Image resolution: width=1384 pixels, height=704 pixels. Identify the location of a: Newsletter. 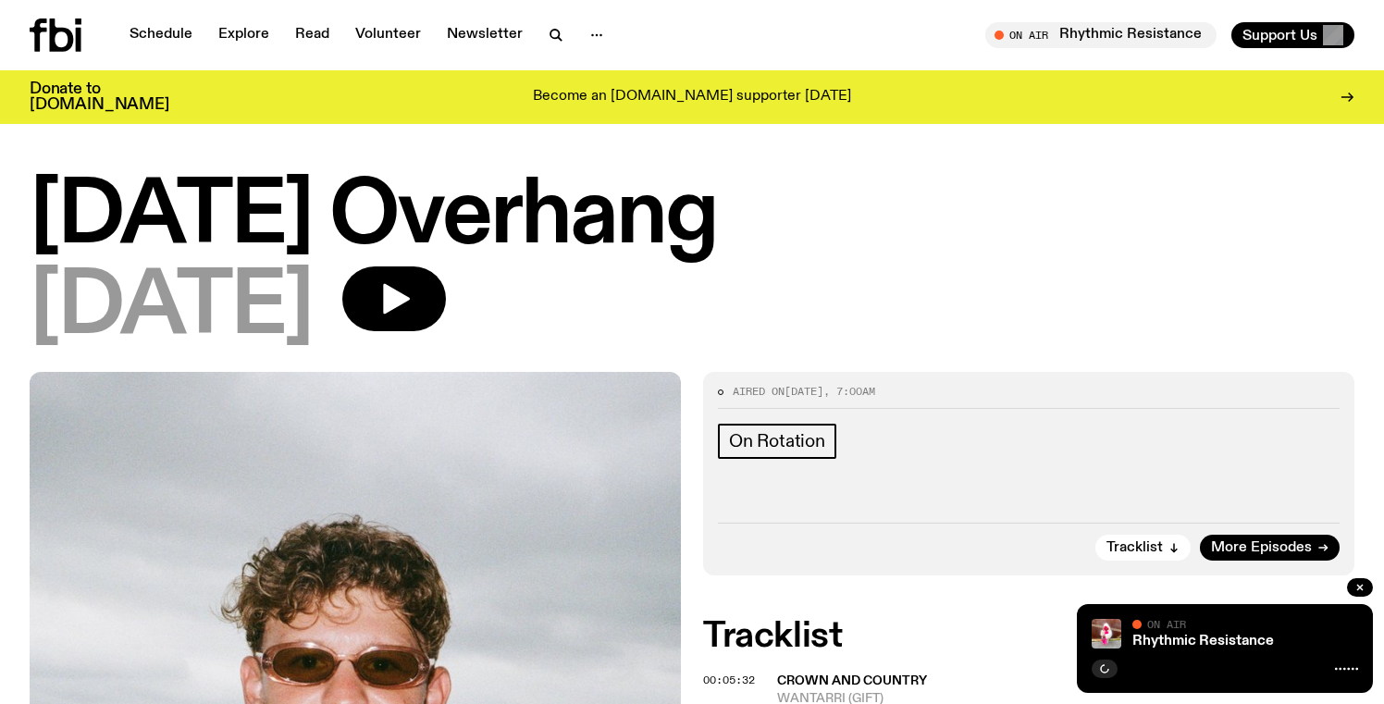
(485, 35).